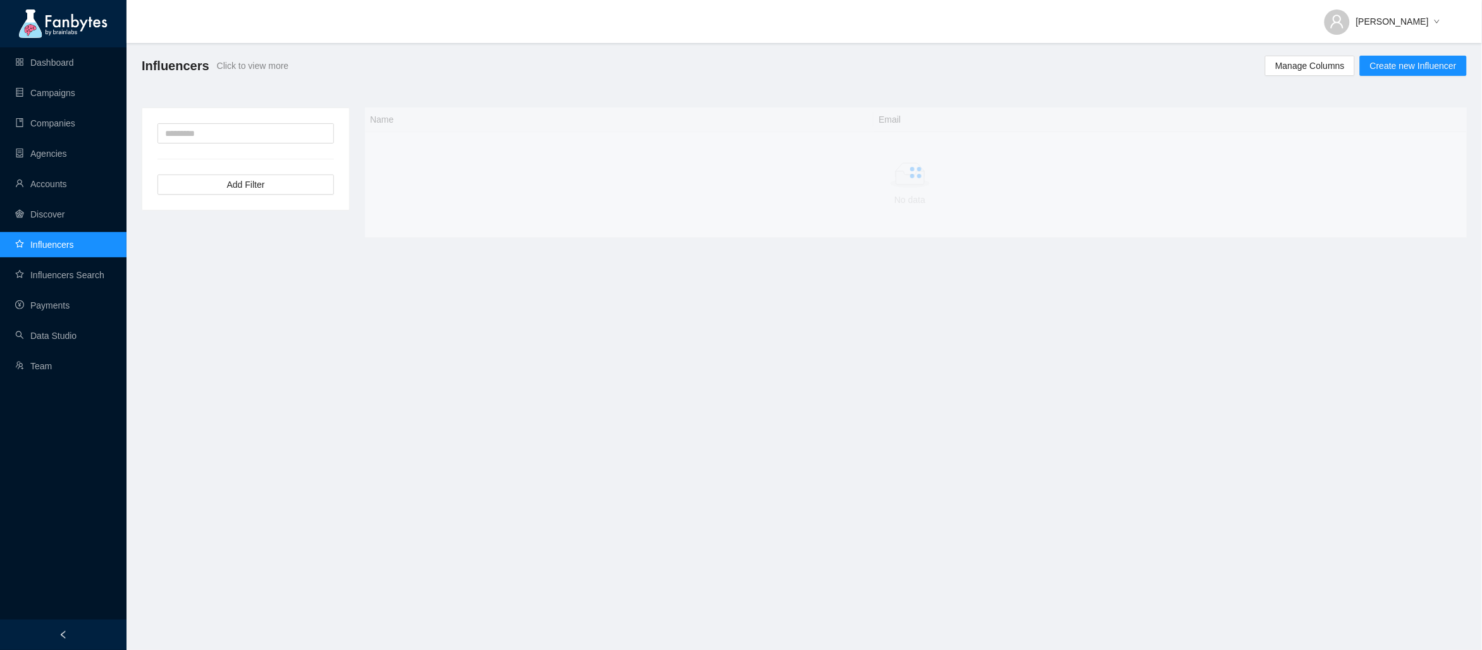 The height and width of the screenshot is (650, 1482). What do you see at coordinates (1437, 22) in the screenshot?
I see `span: down` at bounding box center [1437, 22].